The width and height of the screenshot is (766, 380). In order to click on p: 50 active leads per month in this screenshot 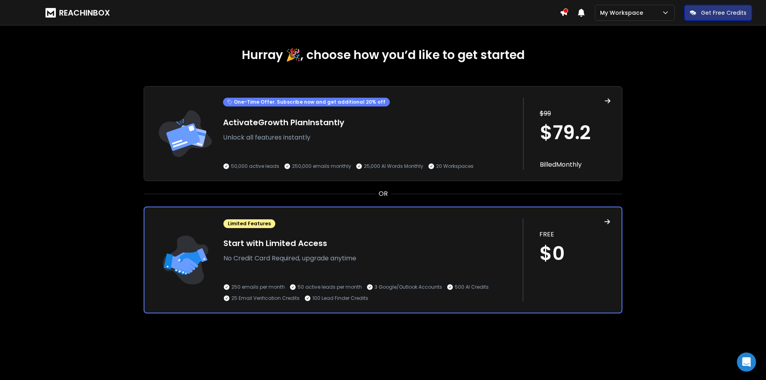, I will do `click(329, 287)`.